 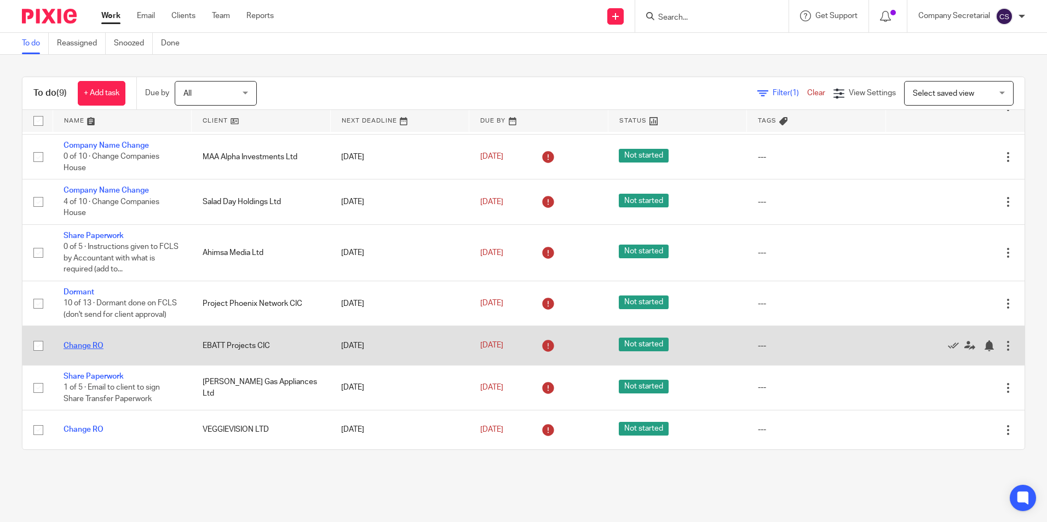 What do you see at coordinates (79, 292) in the screenshot?
I see `a: Dormant` at bounding box center [79, 292].